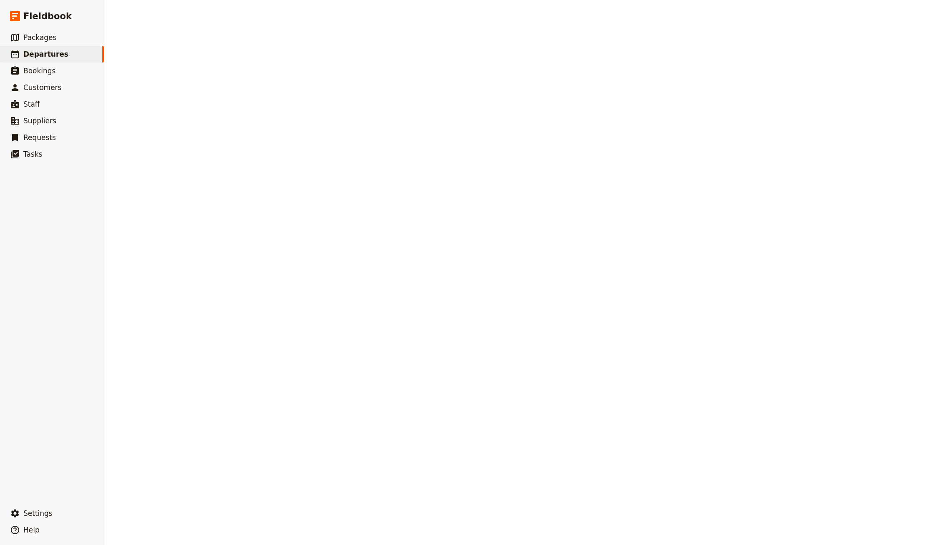 This screenshot has width=951, height=545. What do you see at coordinates (39, 71) in the screenshot?
I see `span: Bookings` at bounding box center [39, 71].